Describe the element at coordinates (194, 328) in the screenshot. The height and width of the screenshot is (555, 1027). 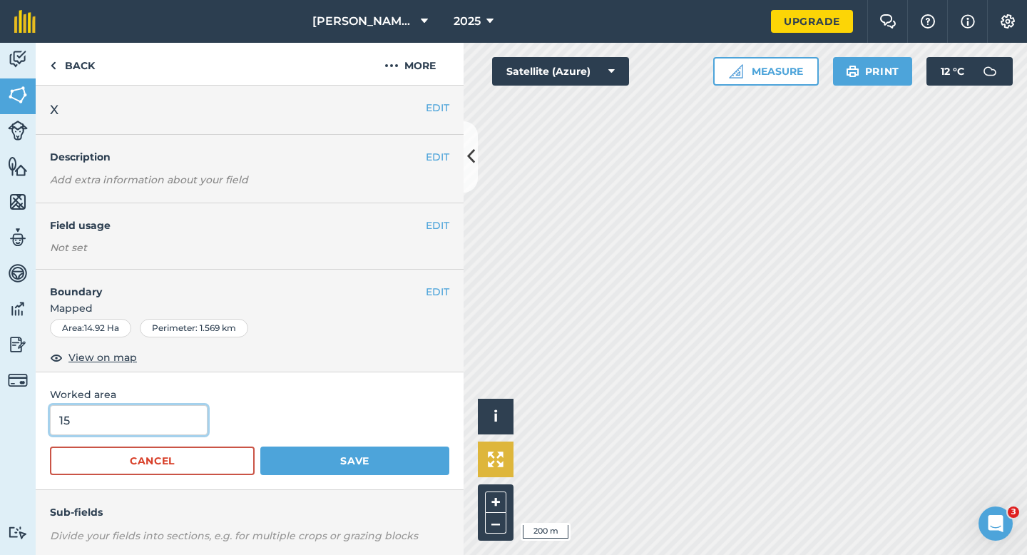
I see `div: Perimeter : 1.569 km` at that location.